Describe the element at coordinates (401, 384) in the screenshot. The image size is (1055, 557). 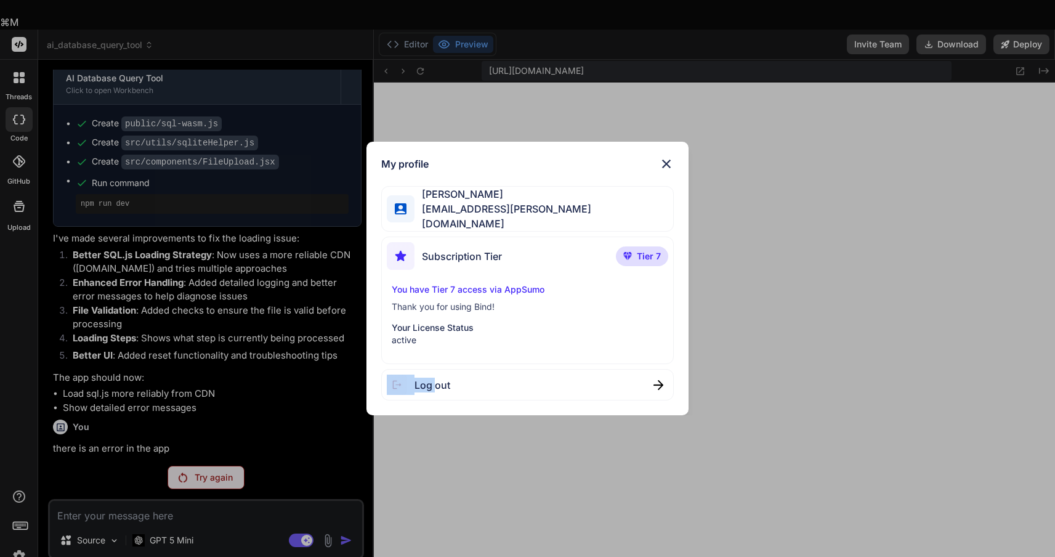
I see `img: logout` at that location.